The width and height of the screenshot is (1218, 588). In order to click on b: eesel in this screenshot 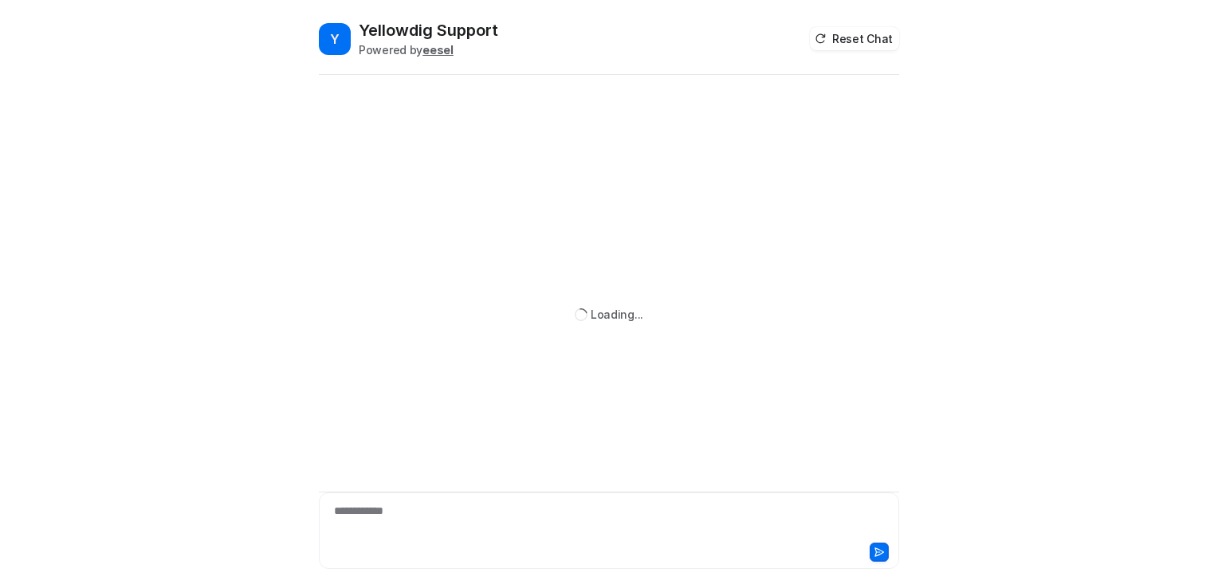, I will do `click(438, 49)`.